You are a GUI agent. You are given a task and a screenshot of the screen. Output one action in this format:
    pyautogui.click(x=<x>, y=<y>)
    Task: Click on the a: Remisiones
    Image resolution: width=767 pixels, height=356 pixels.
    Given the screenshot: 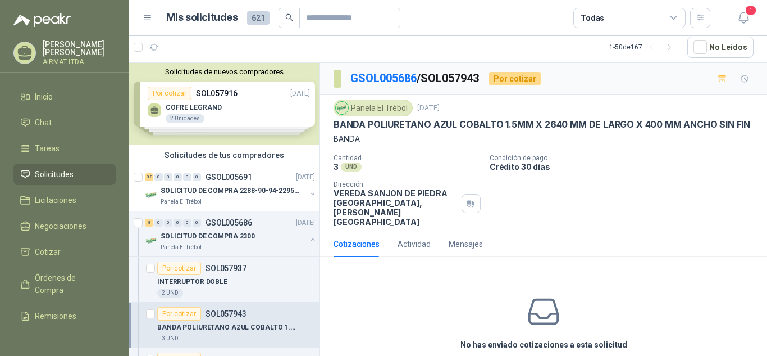 What is the action you would take?
    pyautogui.click(x=65, y=316)
    